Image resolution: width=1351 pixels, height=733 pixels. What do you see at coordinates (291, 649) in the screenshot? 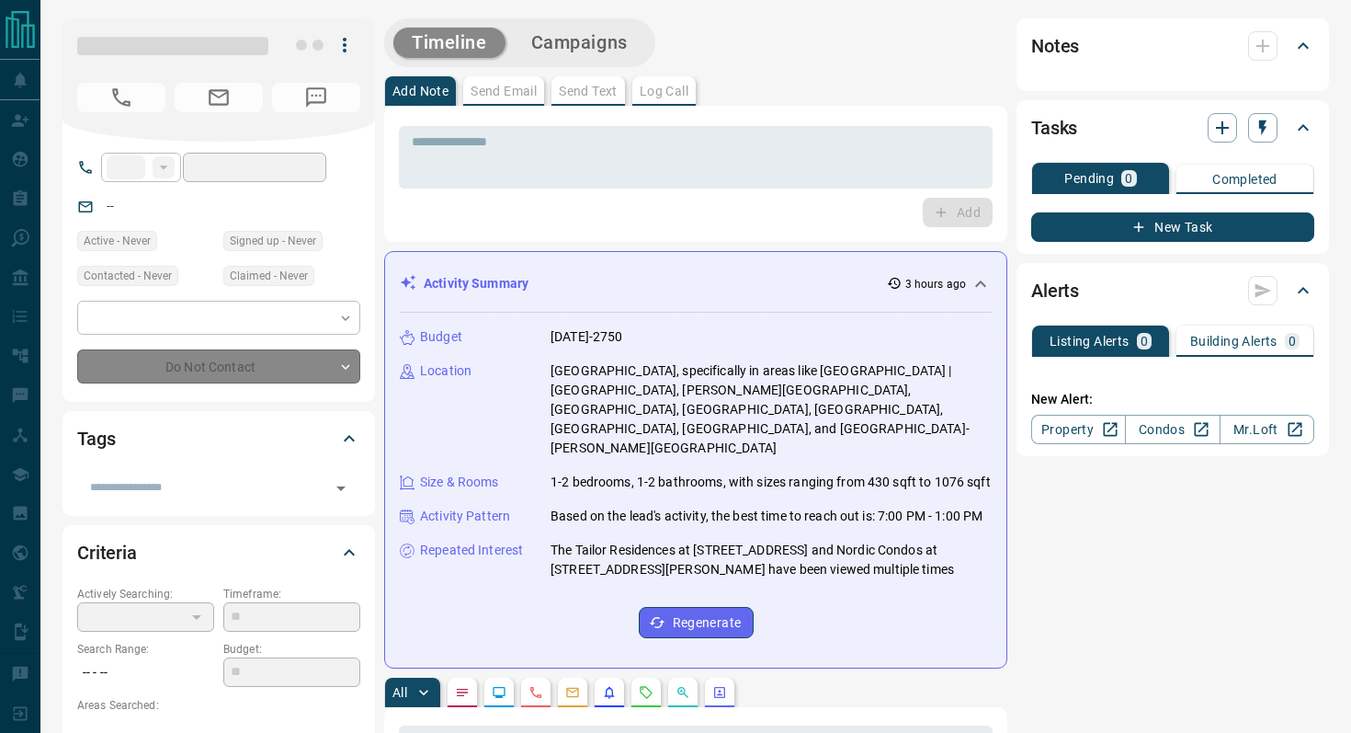
I see `p: Budget:` at bounding box center [291, 649].